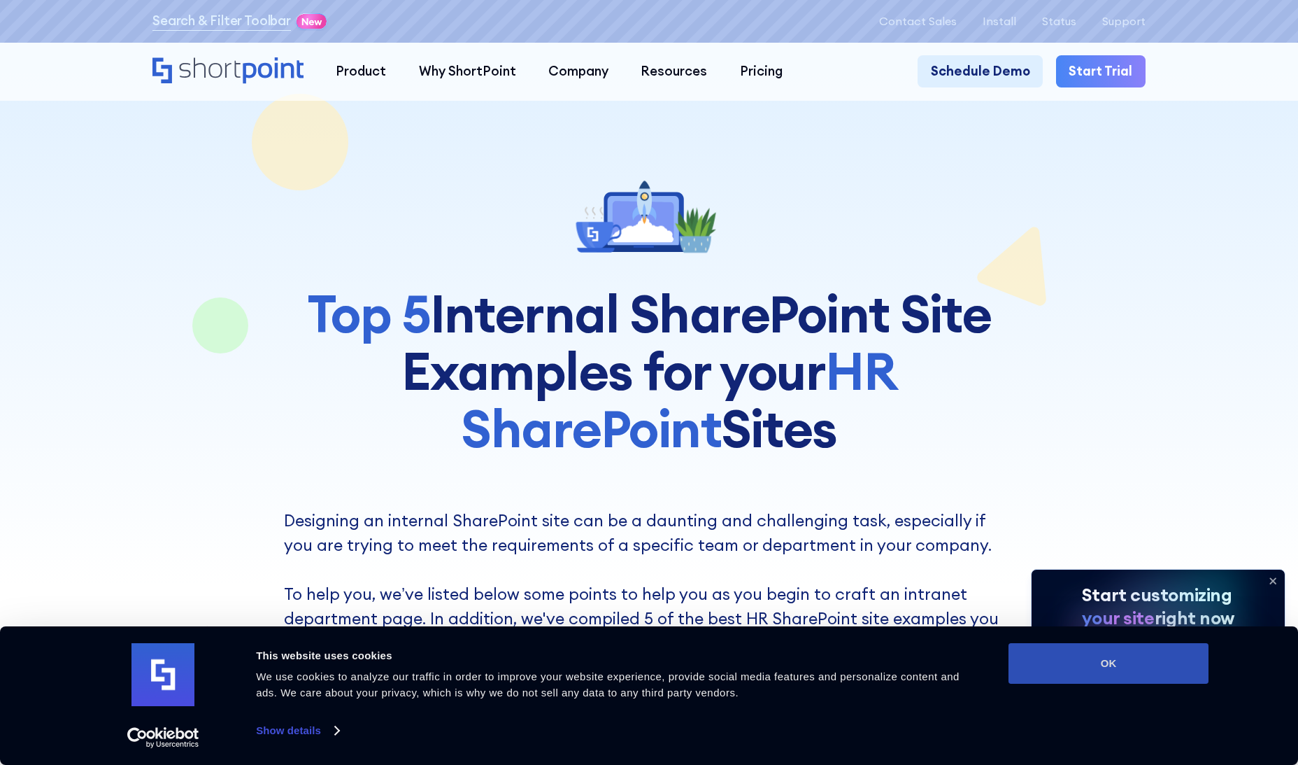  What do you see at coordinates (467, 71) in the screenshot?
I see `a: Why ShortPoint` at bounding box center [467, 71].